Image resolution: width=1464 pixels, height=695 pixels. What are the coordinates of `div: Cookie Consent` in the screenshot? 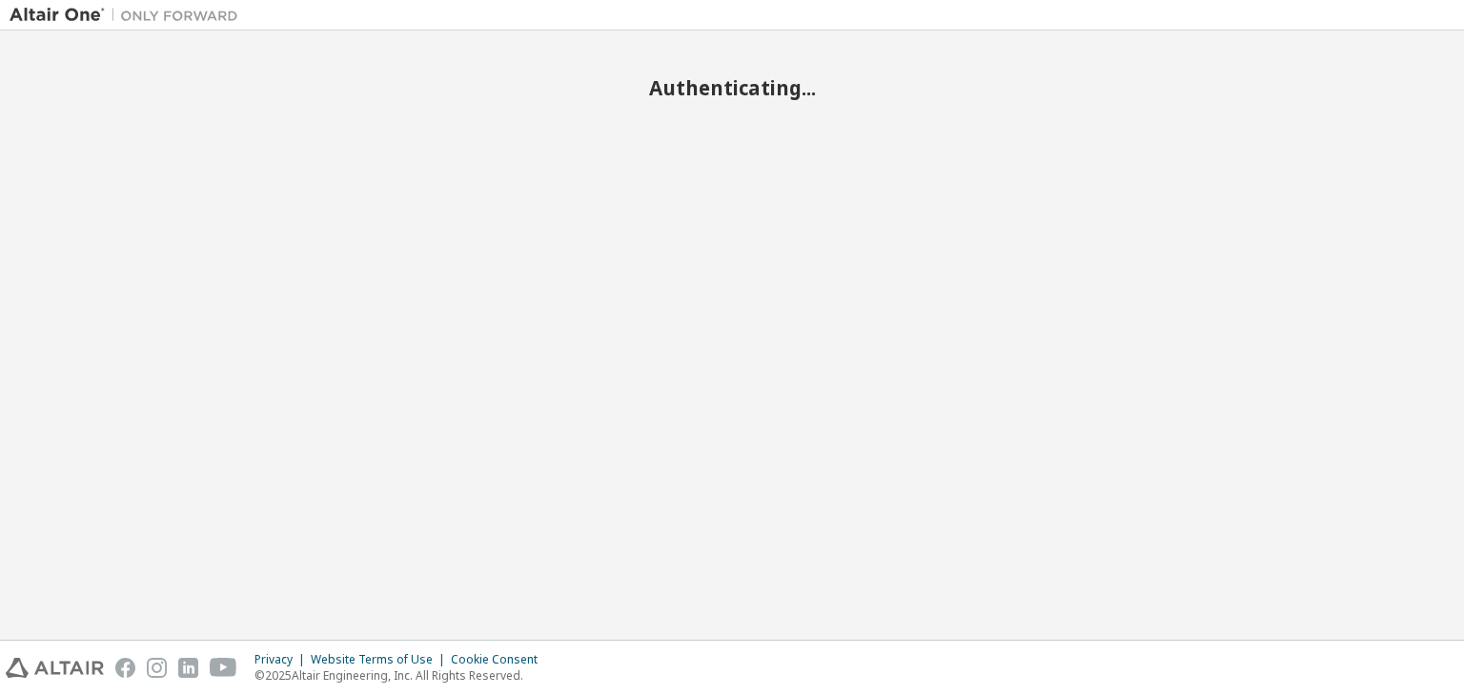 It's located at (499, 660).